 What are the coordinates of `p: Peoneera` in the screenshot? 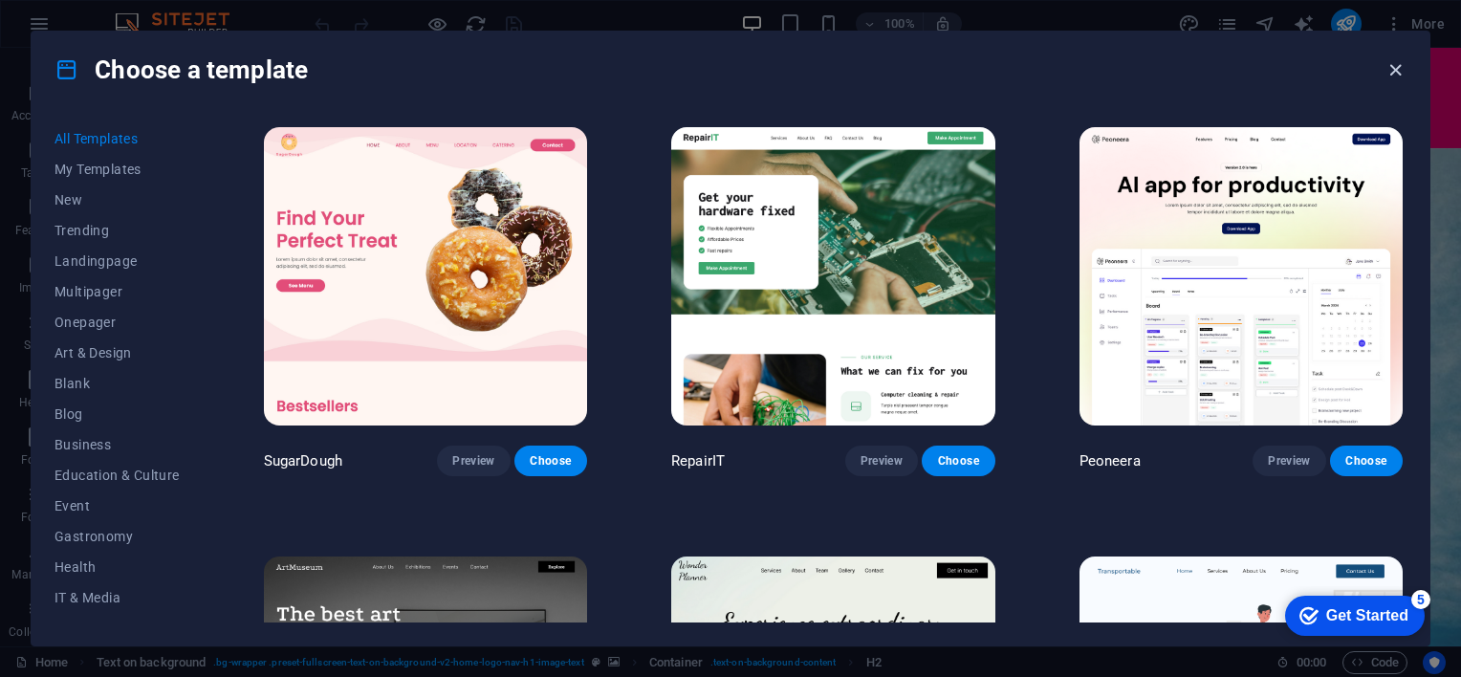 It's located at (1110, 461).